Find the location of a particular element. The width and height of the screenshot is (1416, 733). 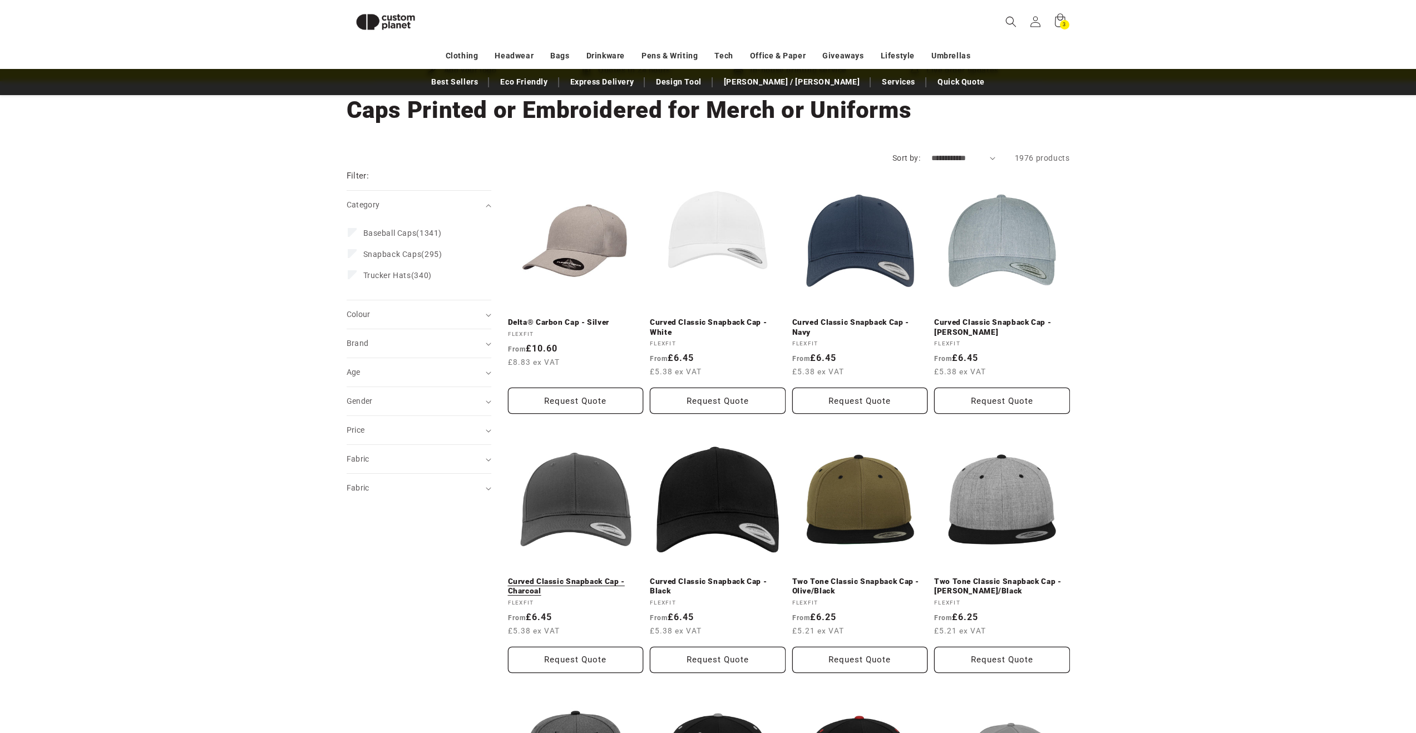

summary: Brand (0 selected) is located at coordinates (419, 343).